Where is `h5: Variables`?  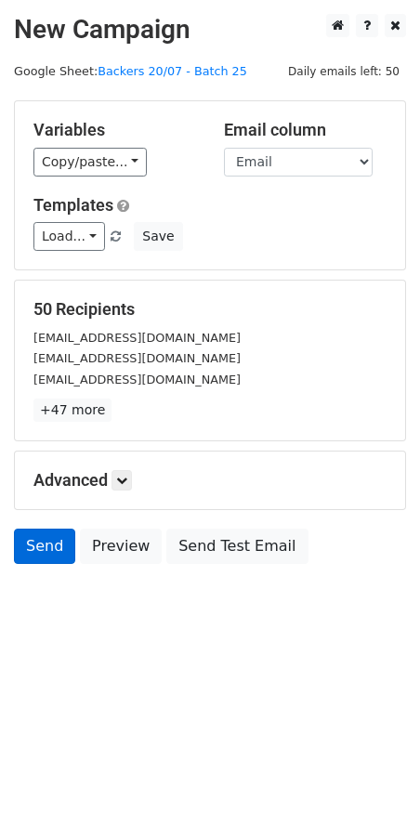
h5: Variables is located at coordinates (114, 130).